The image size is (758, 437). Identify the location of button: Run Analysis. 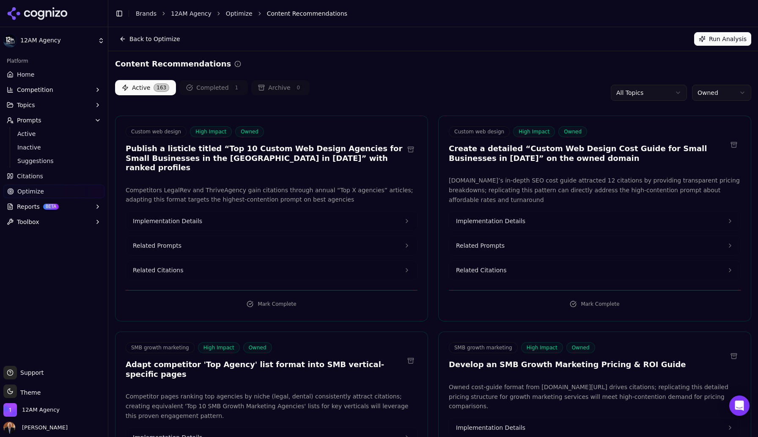
(723, 39).